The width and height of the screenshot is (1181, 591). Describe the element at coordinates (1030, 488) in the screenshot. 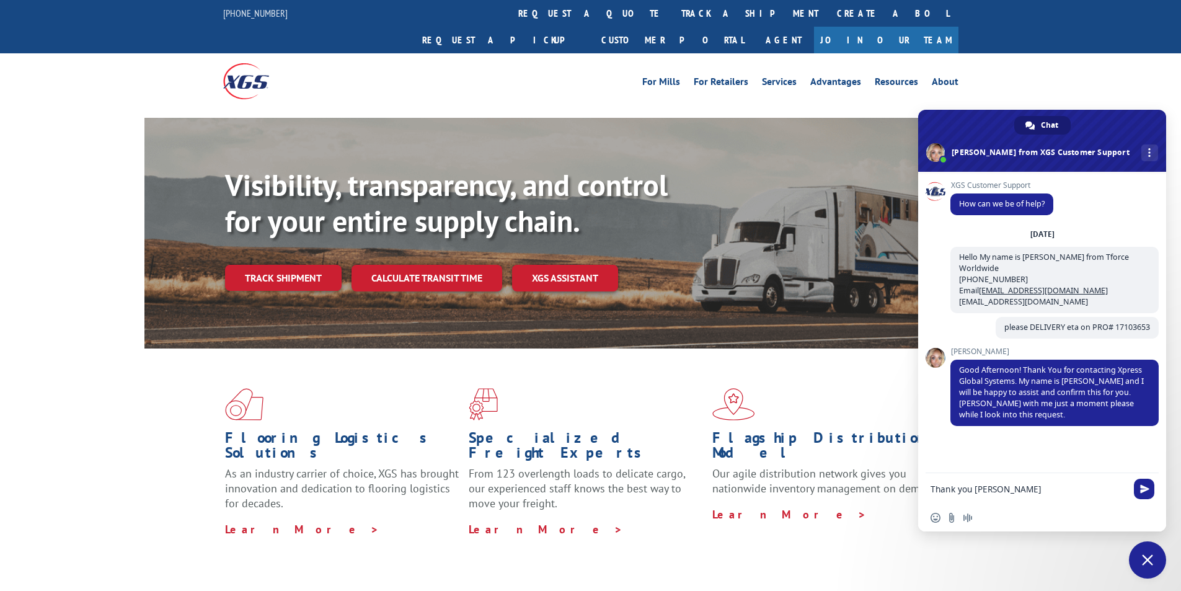

I see `textarea: Compose your message...` at that location.